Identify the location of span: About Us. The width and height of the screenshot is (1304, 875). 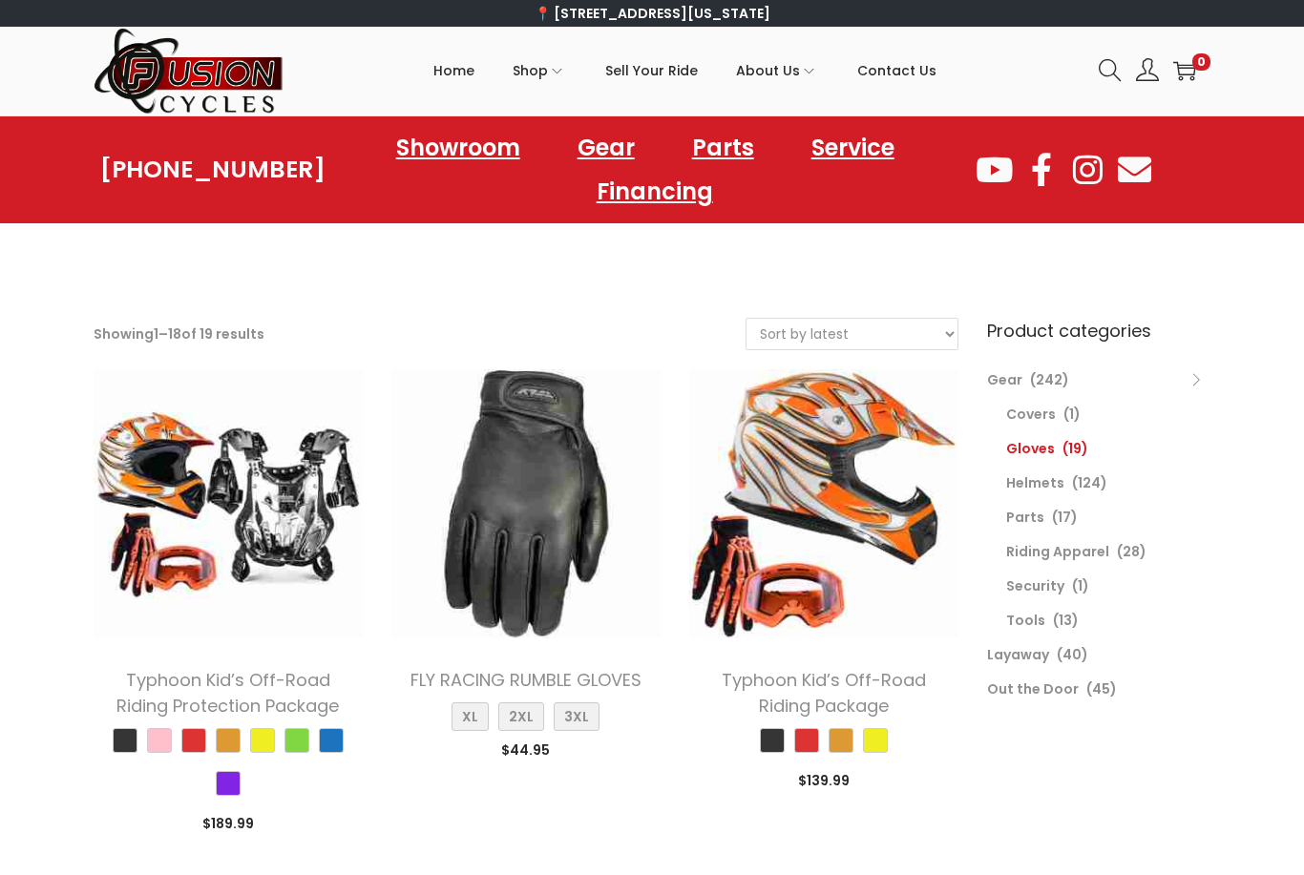
(767, 71).